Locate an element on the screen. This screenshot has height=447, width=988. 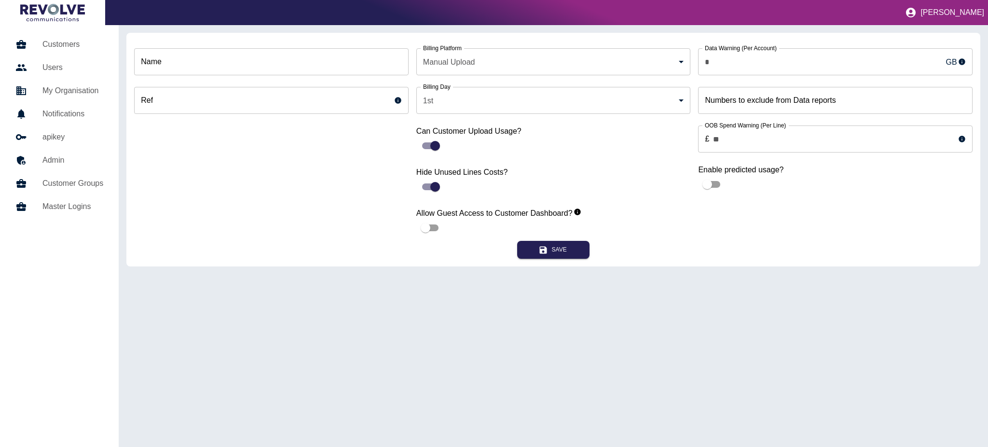
svg: This sets the monthly warning limit for your customer’s Mobile Data usage and will be displayed a... is located at coordinates (962, 62).